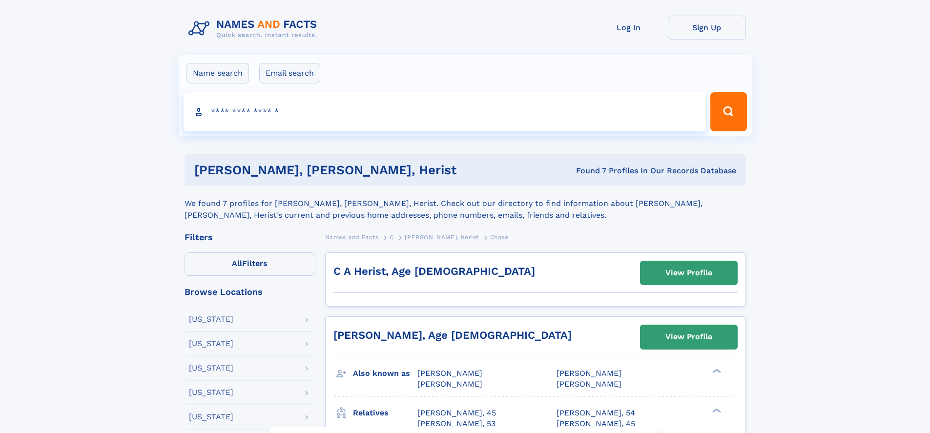 The width and height of the screenshot is (930, 433). What do you see at coordinates (385, 413) in the screenshot?
I see `h3: Relatives` at bounding box center [385, 413].